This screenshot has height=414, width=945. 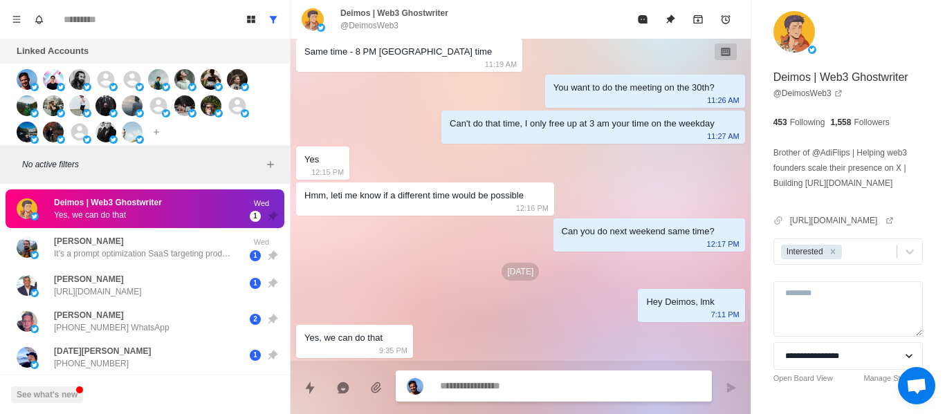 I want to click on button: Board View, so click(x=251, y=19).